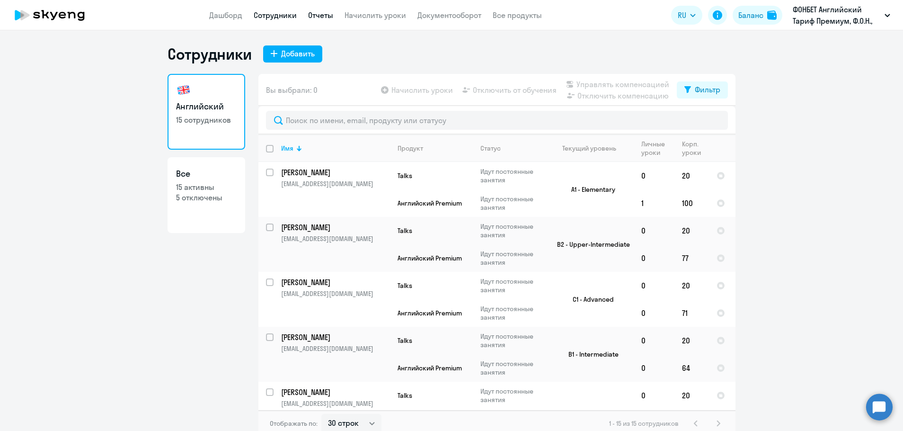 This screenshot has height=431, width=903. I want to click on td: 77, so click(691, 258).